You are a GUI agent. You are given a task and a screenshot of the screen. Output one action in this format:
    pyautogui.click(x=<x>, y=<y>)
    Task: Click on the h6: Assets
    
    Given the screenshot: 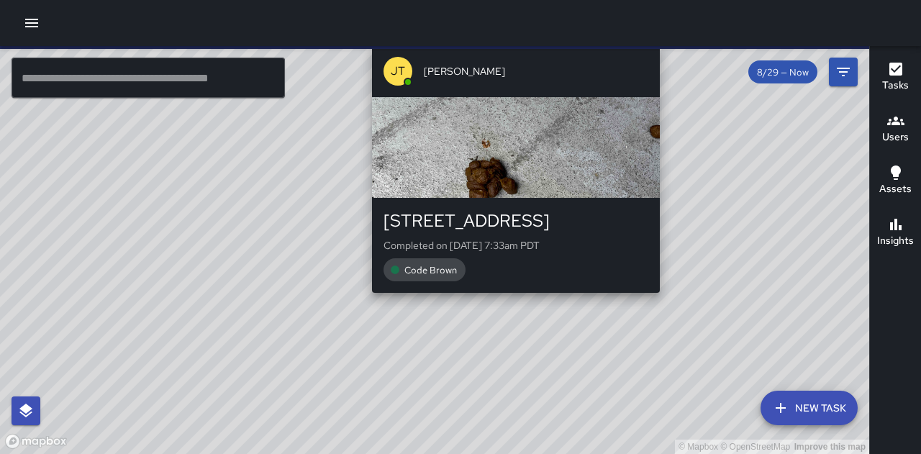 What is the action you would take?
    pyautogui.click(x=895, y=189)
    